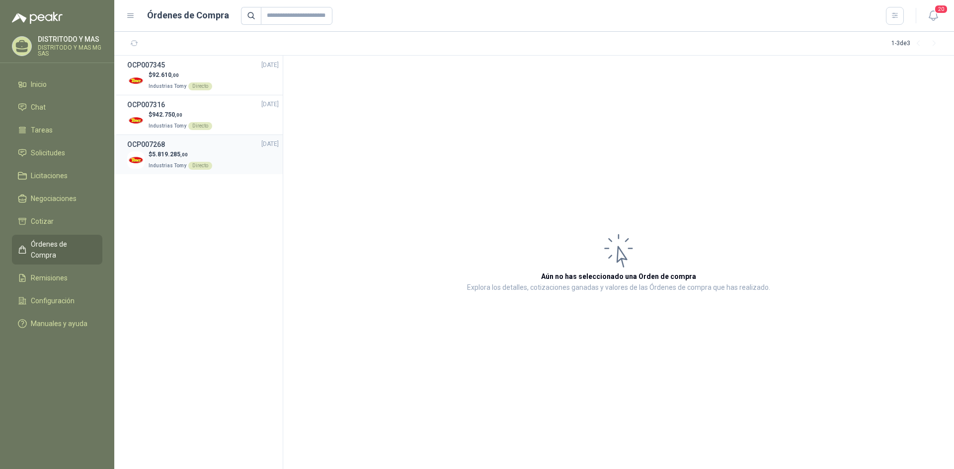 This screenshot has height=469, width=954. Describe the element at coordinates (170, 154) in the screenshot. I see `span: 5.819.285` at that location.